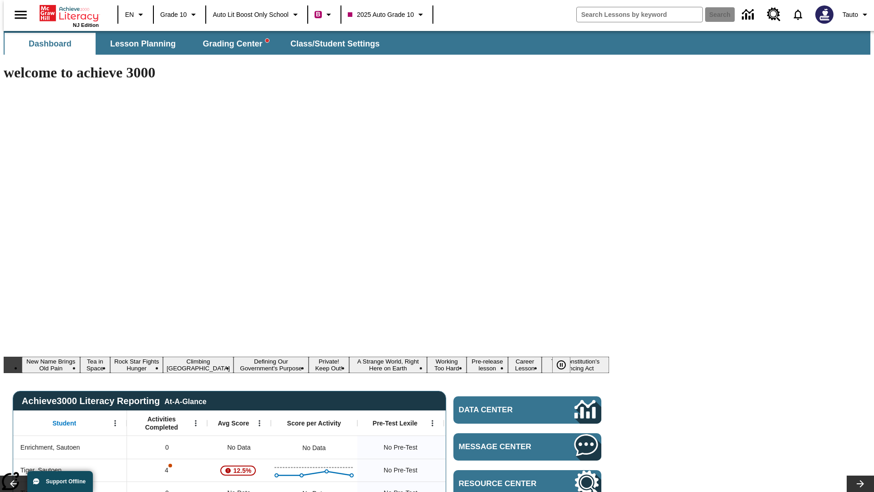 The height and width of the screenshot is (492, 874). I want to click on button: Grade: Grade 10, Select a grade, so click(179, 15).